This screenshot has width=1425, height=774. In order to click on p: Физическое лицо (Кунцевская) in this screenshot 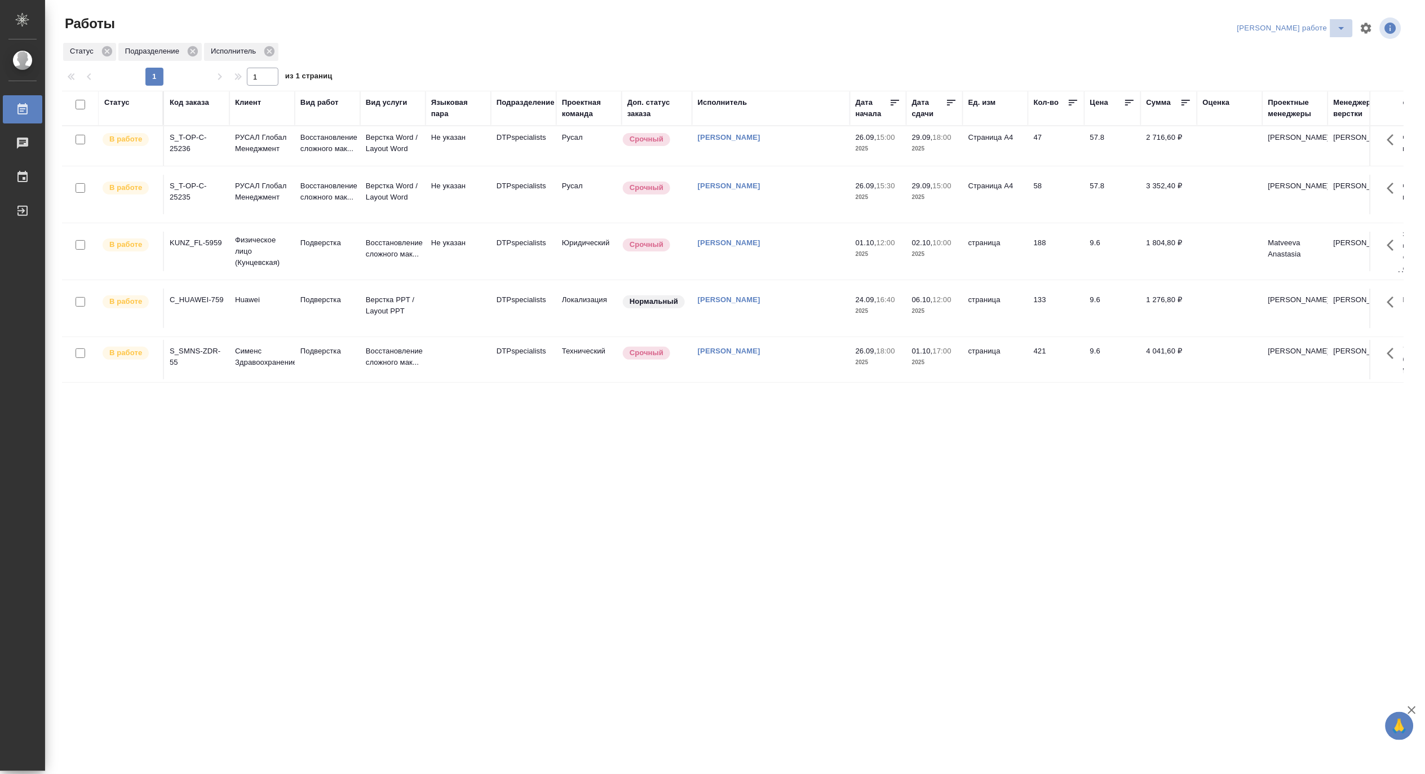, I will do `click(262, 251)`.